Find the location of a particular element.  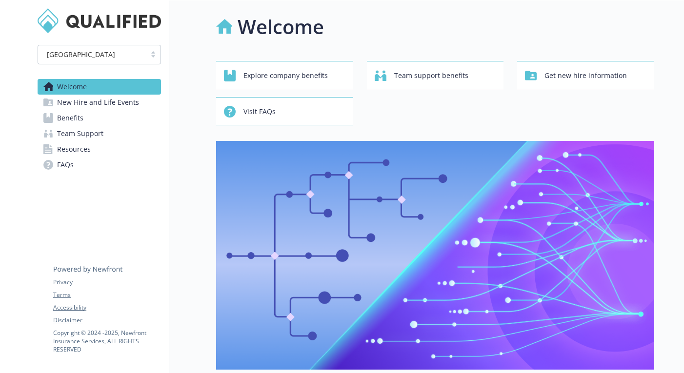

span: New Hire and Life Events is located at coordinates (98, 102).